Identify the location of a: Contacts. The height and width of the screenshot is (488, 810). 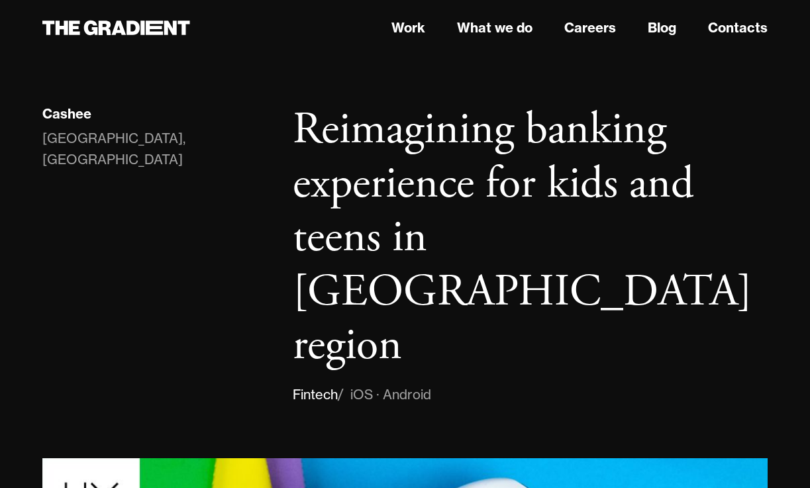
(738, 28).